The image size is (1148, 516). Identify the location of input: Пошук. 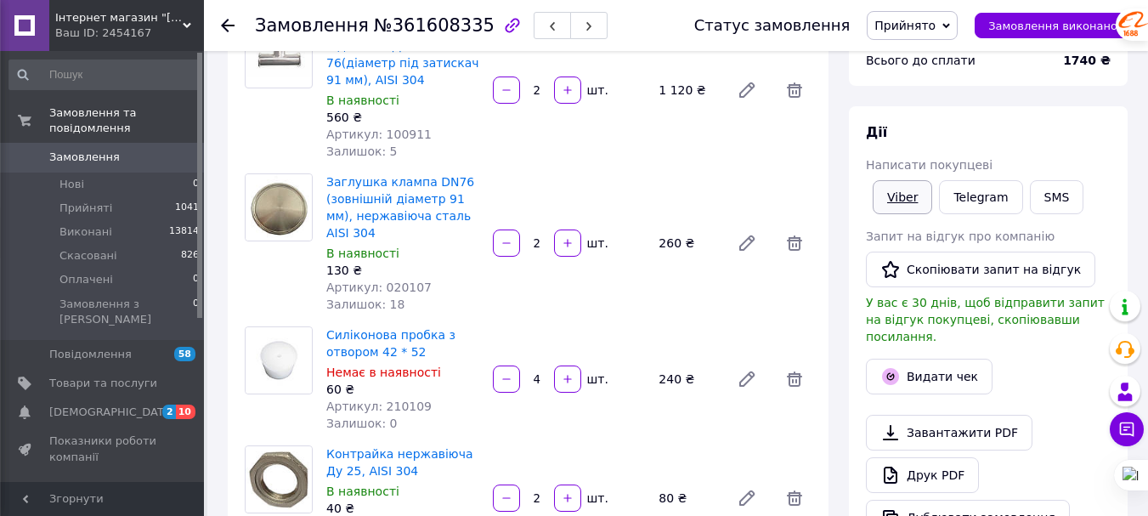
(105, 75).